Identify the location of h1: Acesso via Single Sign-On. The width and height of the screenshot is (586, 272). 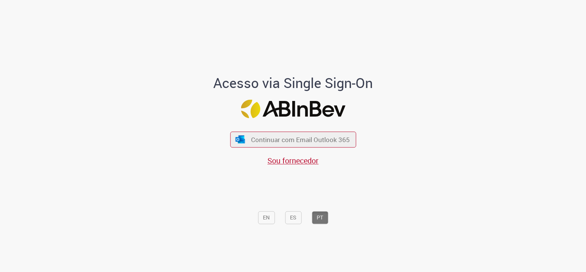
(293, 83).